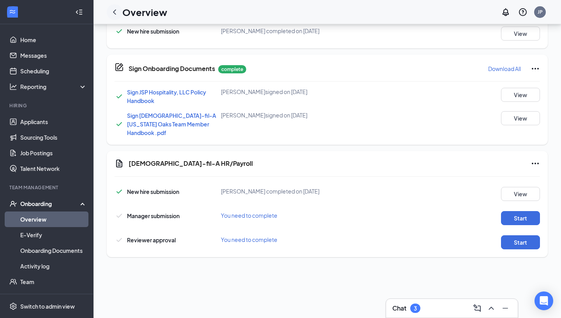  What do you see at coordinates (53, 219) in the screenshot?
I see `a: Overview` at bounding box center [53, 219].